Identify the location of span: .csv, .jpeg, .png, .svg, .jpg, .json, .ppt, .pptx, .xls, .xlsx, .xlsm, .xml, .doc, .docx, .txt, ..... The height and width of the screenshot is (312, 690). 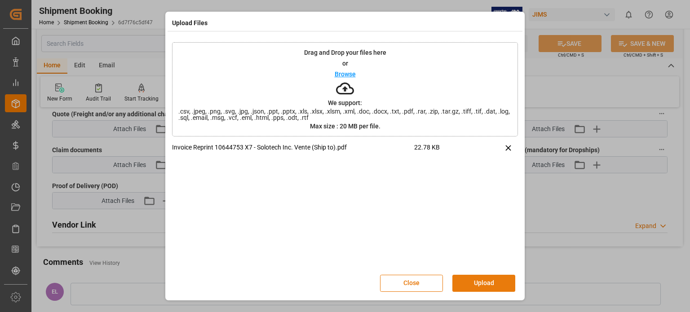
(345, 115).